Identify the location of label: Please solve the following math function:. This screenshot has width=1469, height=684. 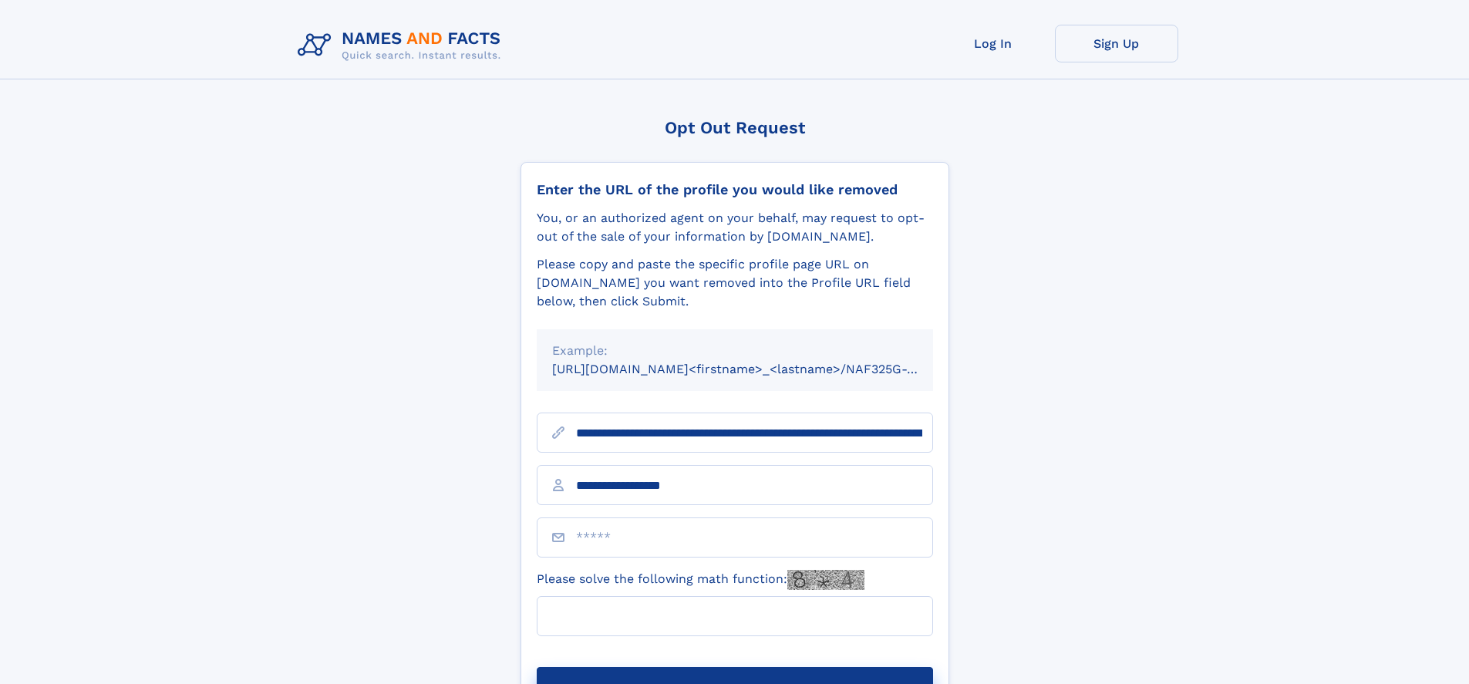
(700, 580).